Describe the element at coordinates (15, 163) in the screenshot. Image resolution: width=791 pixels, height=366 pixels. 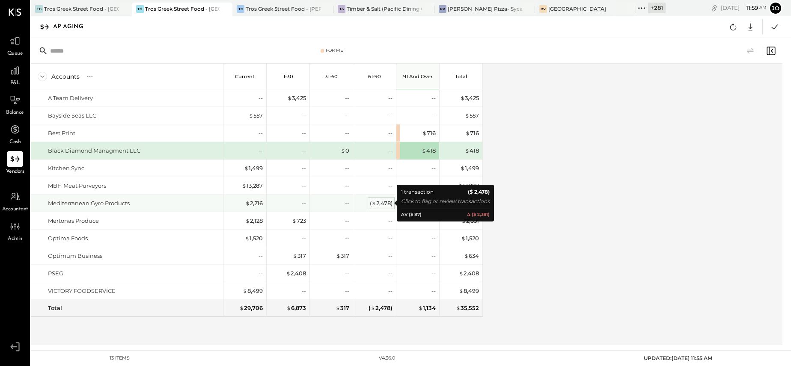
I see `a: Vendors` at that location.